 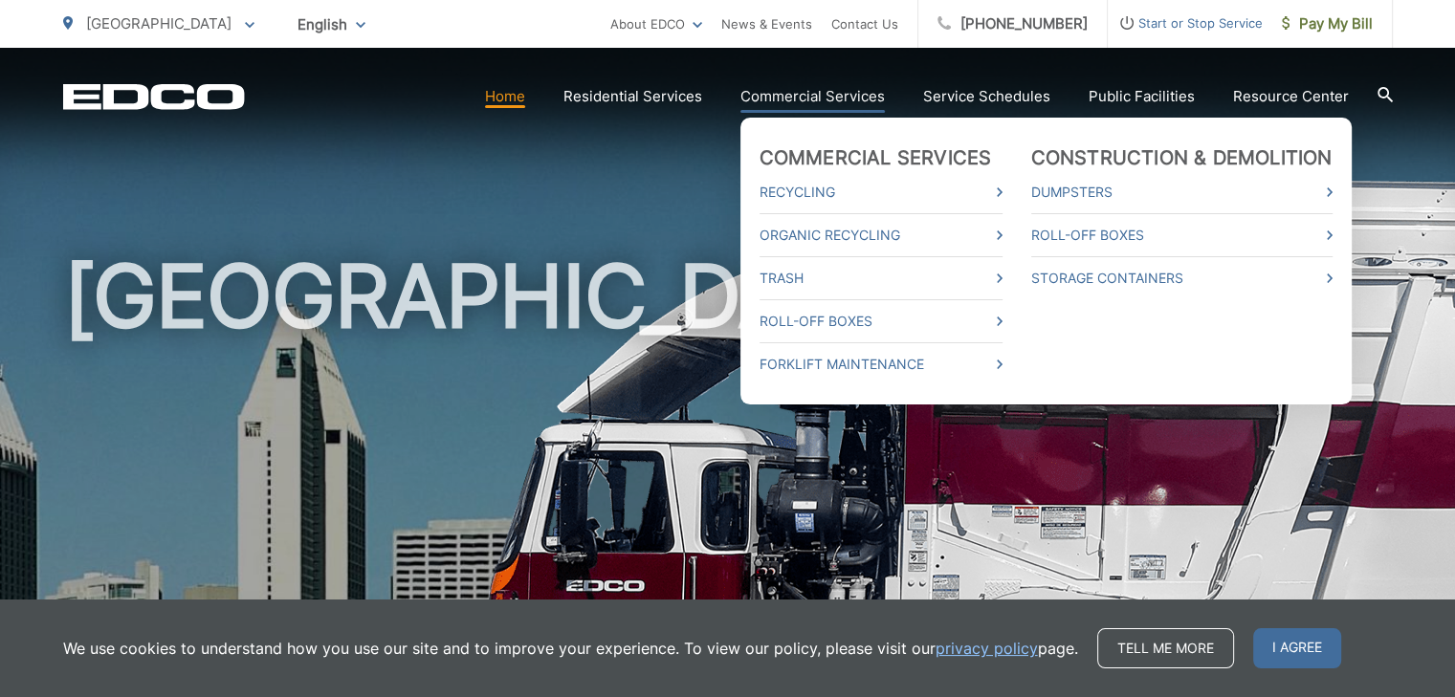 I want to click on a: Storage Containers, so click(x=1182, y=278).